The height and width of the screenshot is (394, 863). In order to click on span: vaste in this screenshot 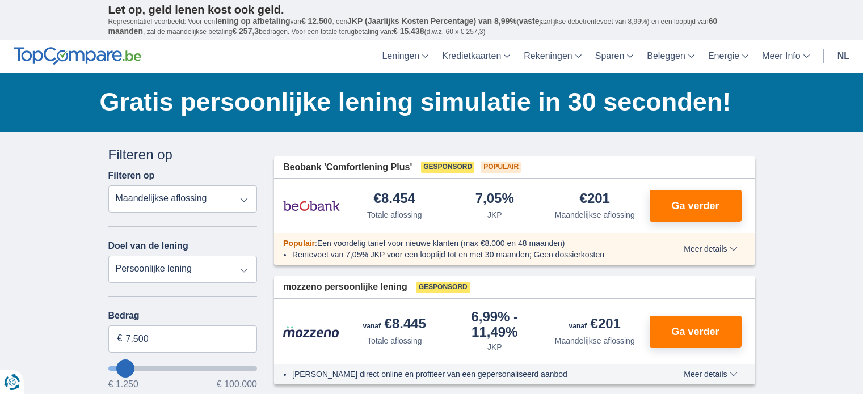, I will do `click(529, 21)`.